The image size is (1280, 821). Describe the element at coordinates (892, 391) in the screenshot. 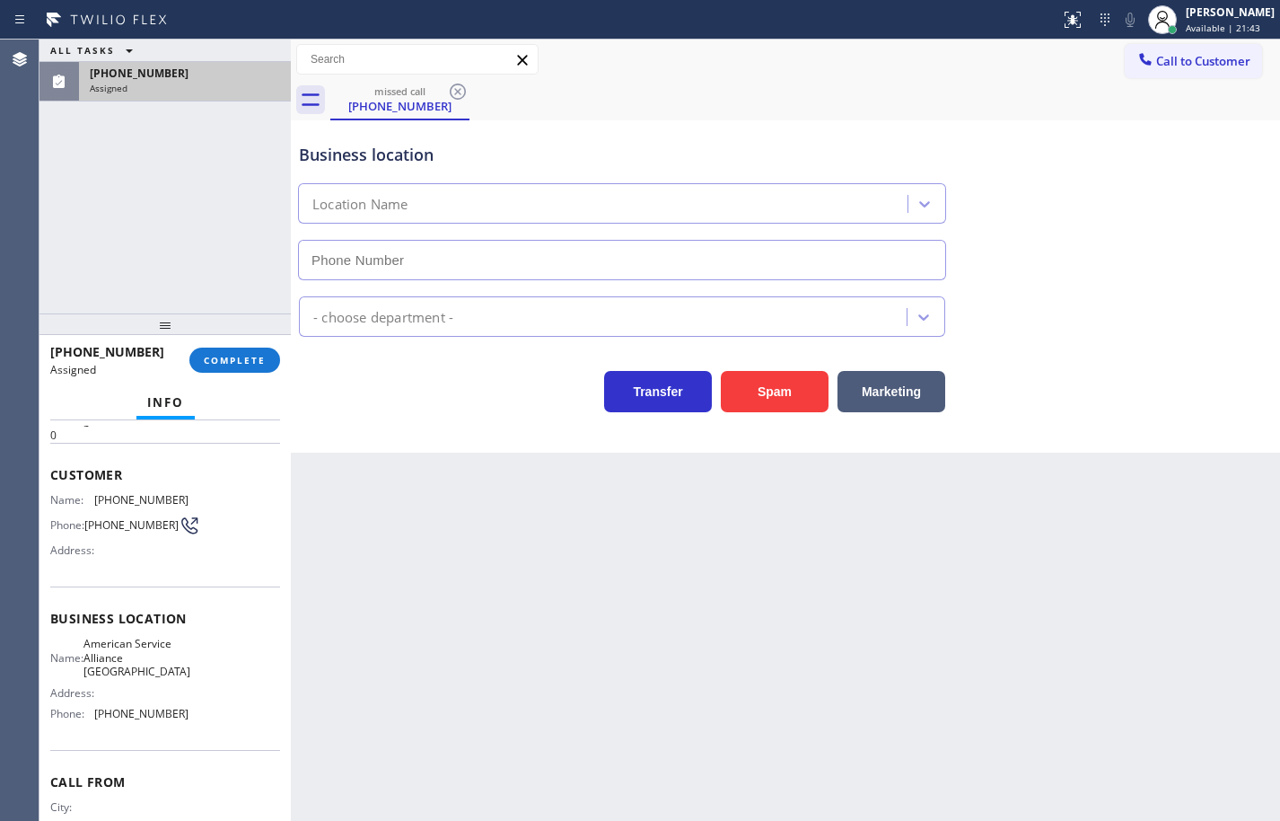

I see `button: Marketing` at that location.